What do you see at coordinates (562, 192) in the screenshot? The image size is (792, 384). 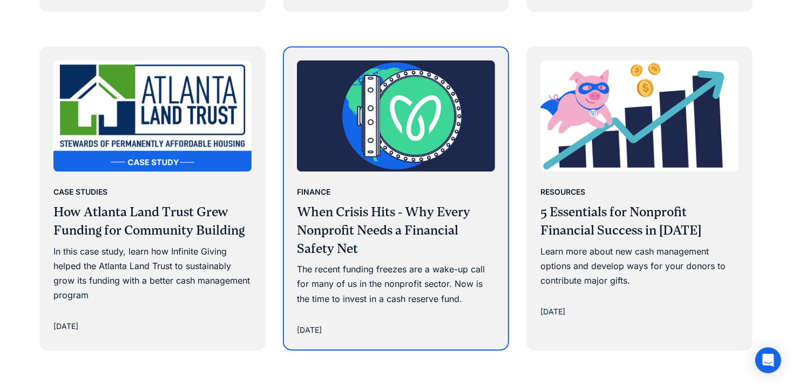 I see `div: Resources` at bounding box center [562, 192].